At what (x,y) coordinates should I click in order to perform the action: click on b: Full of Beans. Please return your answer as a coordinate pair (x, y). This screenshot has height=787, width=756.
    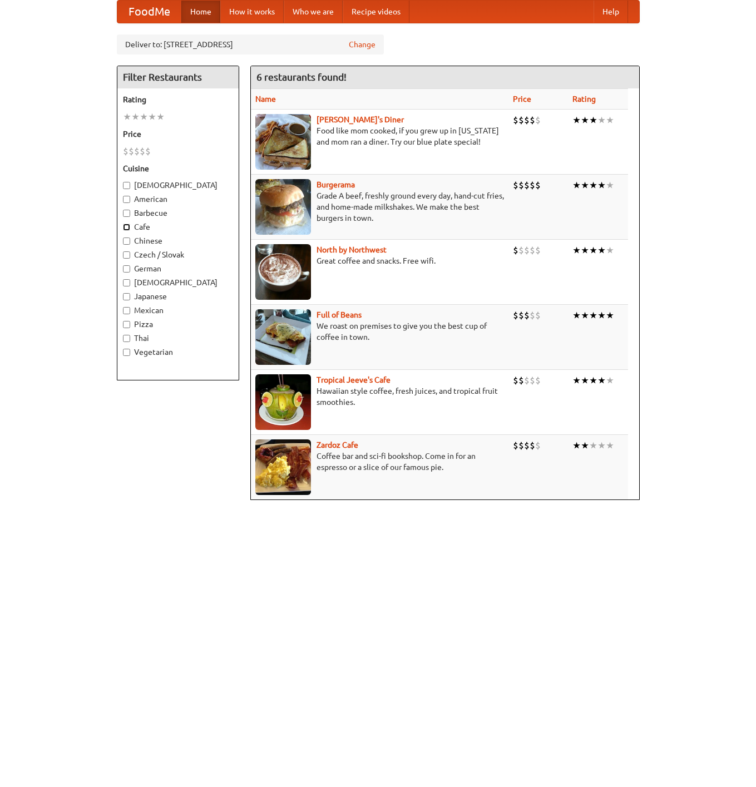
    Looking at the image, I should click on (339, 315).